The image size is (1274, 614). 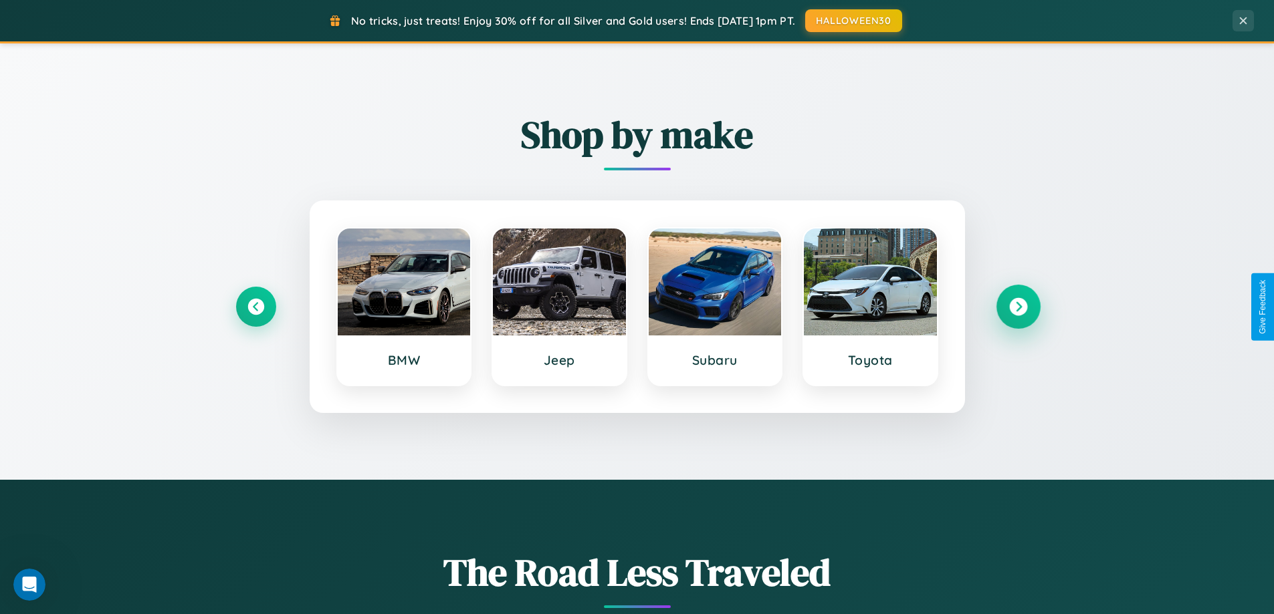 I want to click on h1: The Road Less Traveled, so click(x=637, y=572).